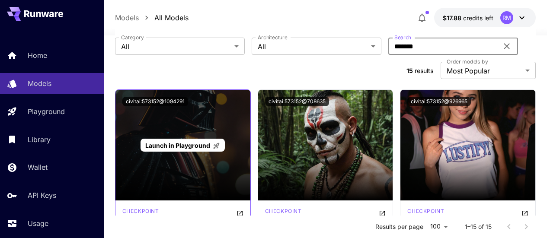 The height and width of the screenshot is (238, 547). What do you see at coordinates (42, 195) in the screenshot?
I see `p: API Keys` at bounding box center [42, 195].